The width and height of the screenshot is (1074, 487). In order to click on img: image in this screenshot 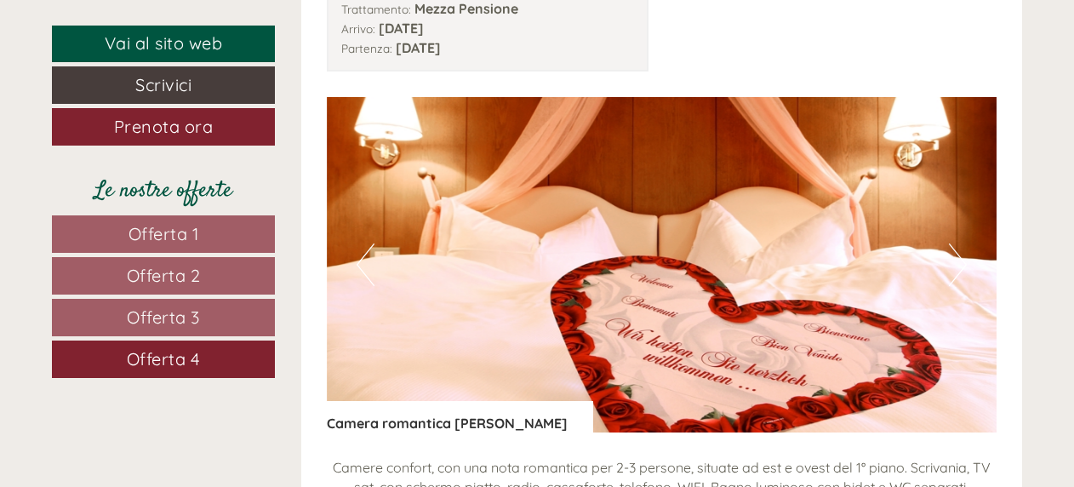, I will do `click(662, 265)`.